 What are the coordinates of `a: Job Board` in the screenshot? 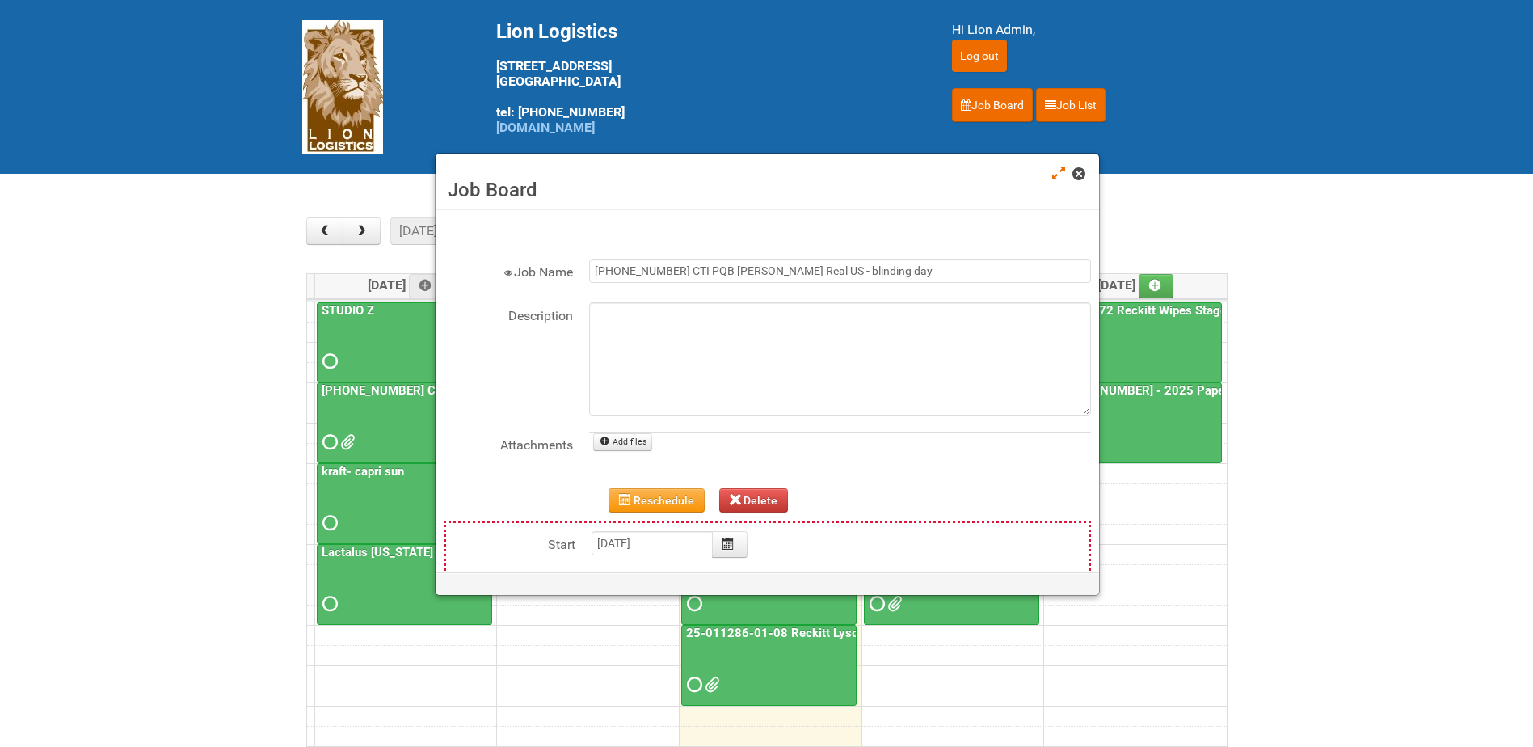 It's located at (993, 105).